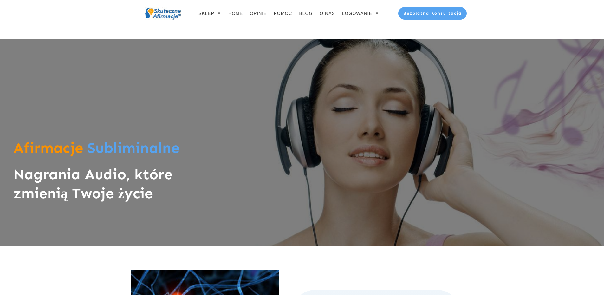 The width and height of the screenshot is (604, 295). I want to click on span: Afirmacje, so click(48, 148).